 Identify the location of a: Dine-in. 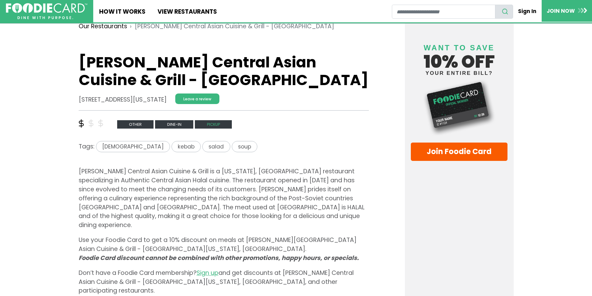
(175, 124).